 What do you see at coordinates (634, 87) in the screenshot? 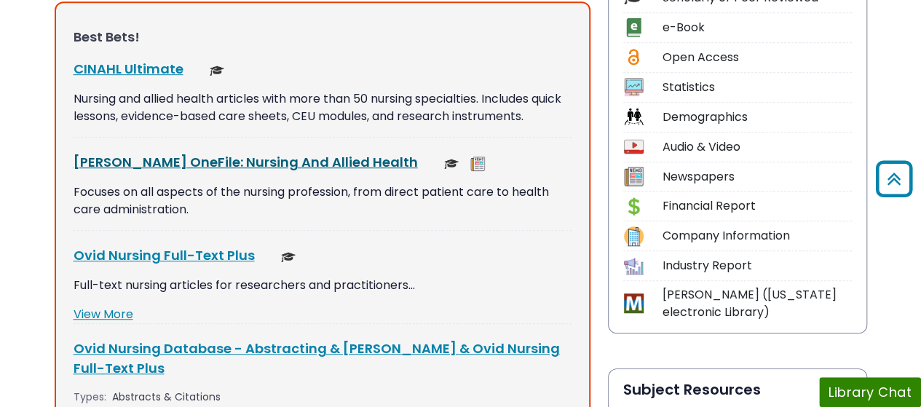
I see `img: Icon Statistics` at bounding box center [634, 87].